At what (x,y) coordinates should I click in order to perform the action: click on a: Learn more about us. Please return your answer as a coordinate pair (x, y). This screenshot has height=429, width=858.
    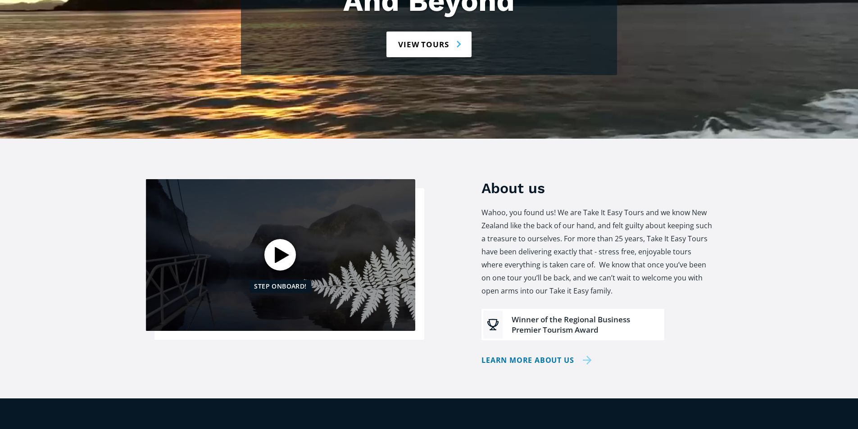
    Looking at the image, I should click on (536, 360).